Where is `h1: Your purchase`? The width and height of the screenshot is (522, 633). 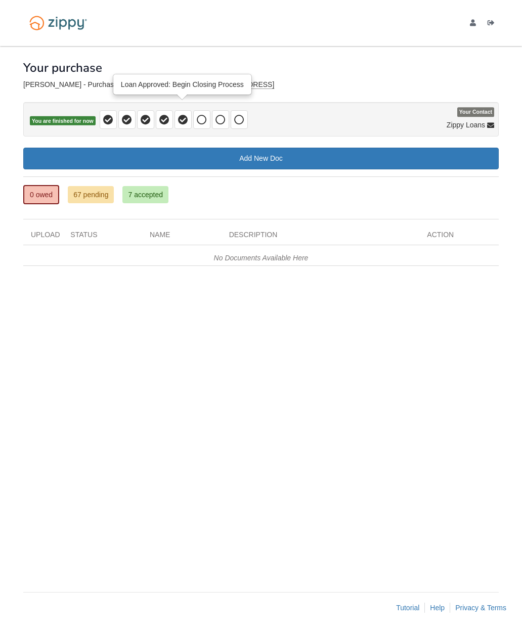 h1: Your purchase is located at coordinates (63, 68).